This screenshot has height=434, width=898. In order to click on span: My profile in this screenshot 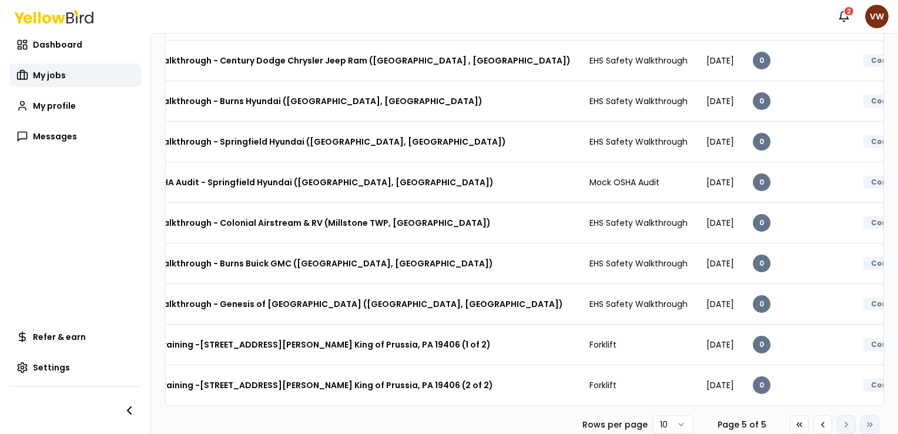, I will do `click(54, 106)`.